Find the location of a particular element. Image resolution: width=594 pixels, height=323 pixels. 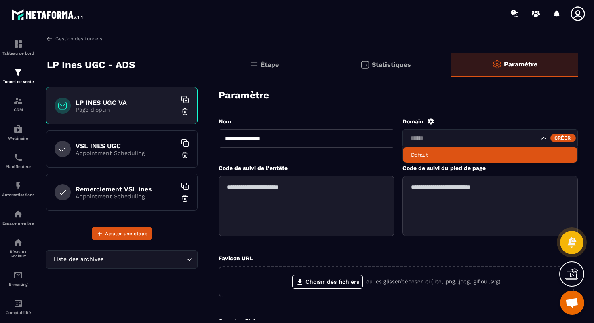

span: Liste des archives is located at coordinates (78, 259).